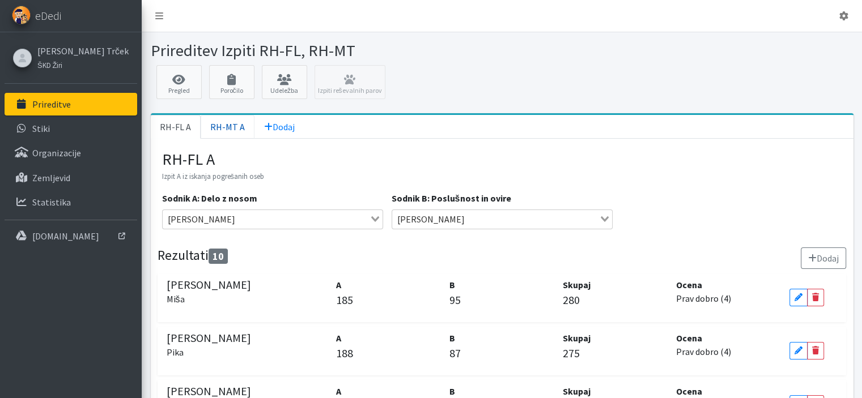 The width and height of the screenshot is (862, 398). Describe the element at coordinates (176, 299) in the screenshot. I see `small: Miša` at that location.